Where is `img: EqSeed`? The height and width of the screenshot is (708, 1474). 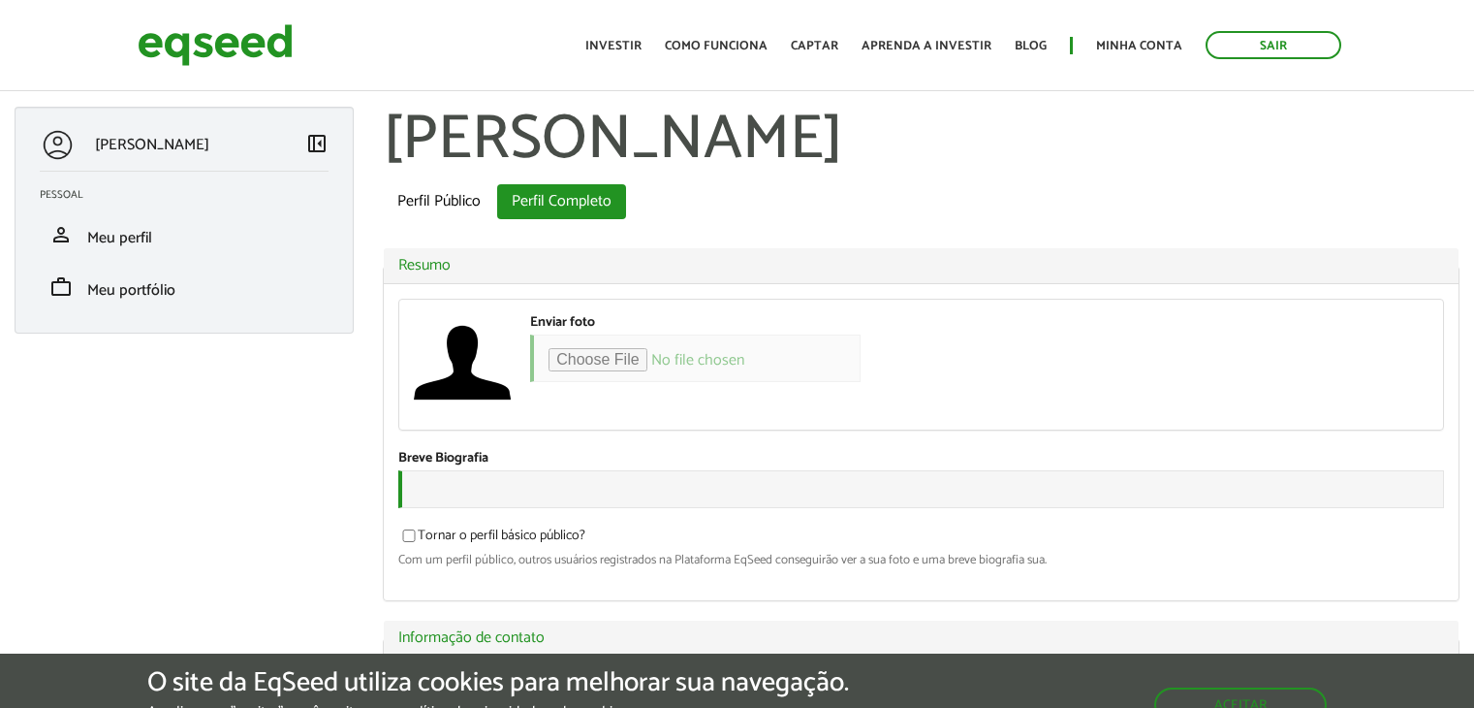 img: EqSeed is located at coordinates (215, 45).